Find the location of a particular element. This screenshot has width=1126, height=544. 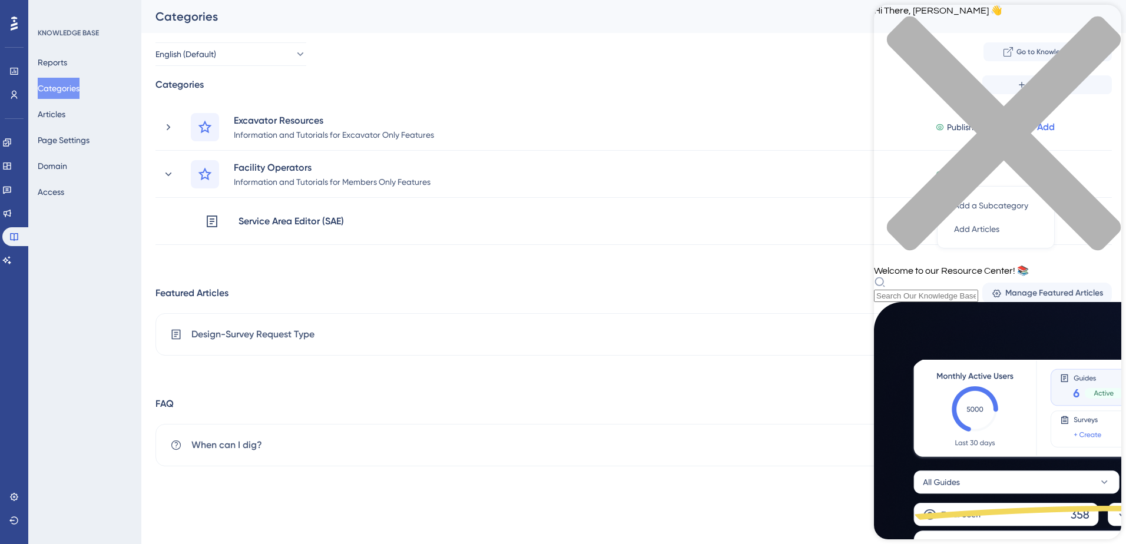

button: Categories is located at coordinates (58, 88).